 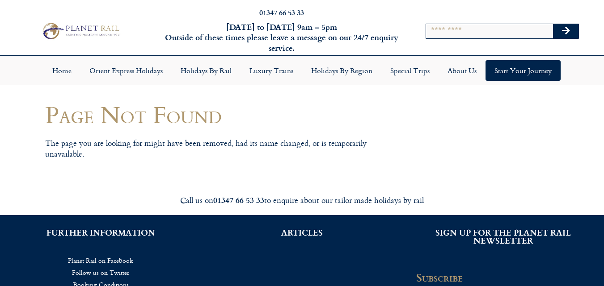 What do you see at coordinates (462, 71) in the screenshot?
I see `a: About Us` at bounding box center [462, 71].